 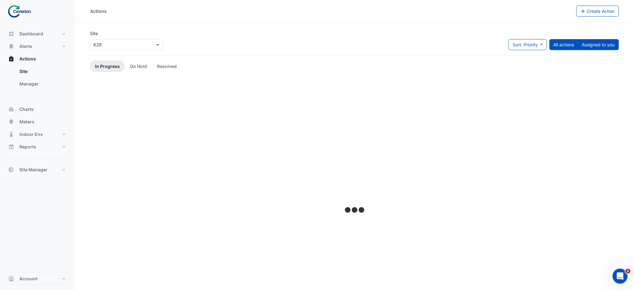 I want to click on button: Alerts, so click(x=38, y=46).